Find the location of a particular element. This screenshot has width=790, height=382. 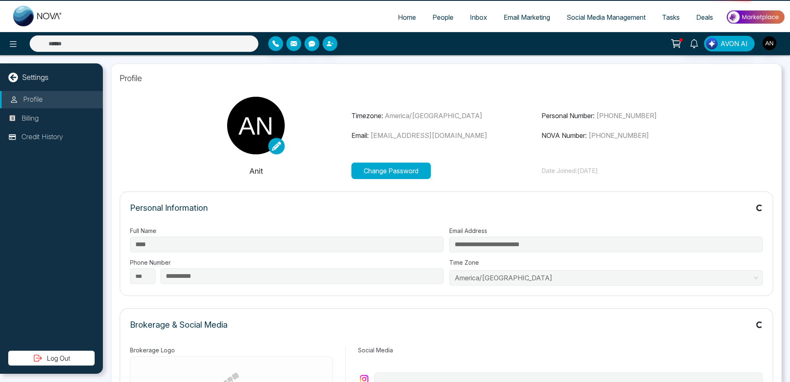

p: Credit History is located at coordinates (42, 137).